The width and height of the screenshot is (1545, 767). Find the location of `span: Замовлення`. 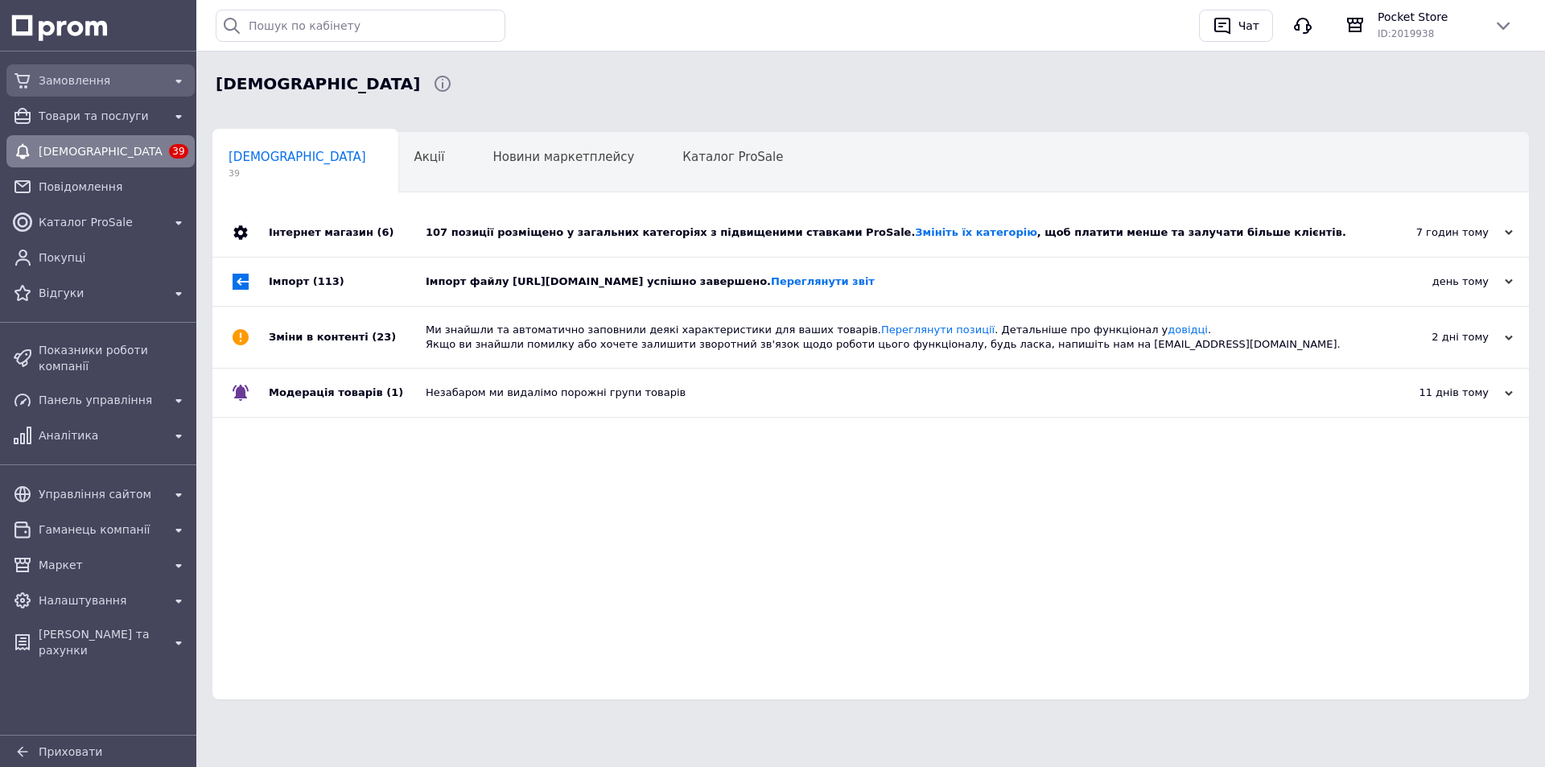

span: Замовлення is located at coordinates (101, 80).